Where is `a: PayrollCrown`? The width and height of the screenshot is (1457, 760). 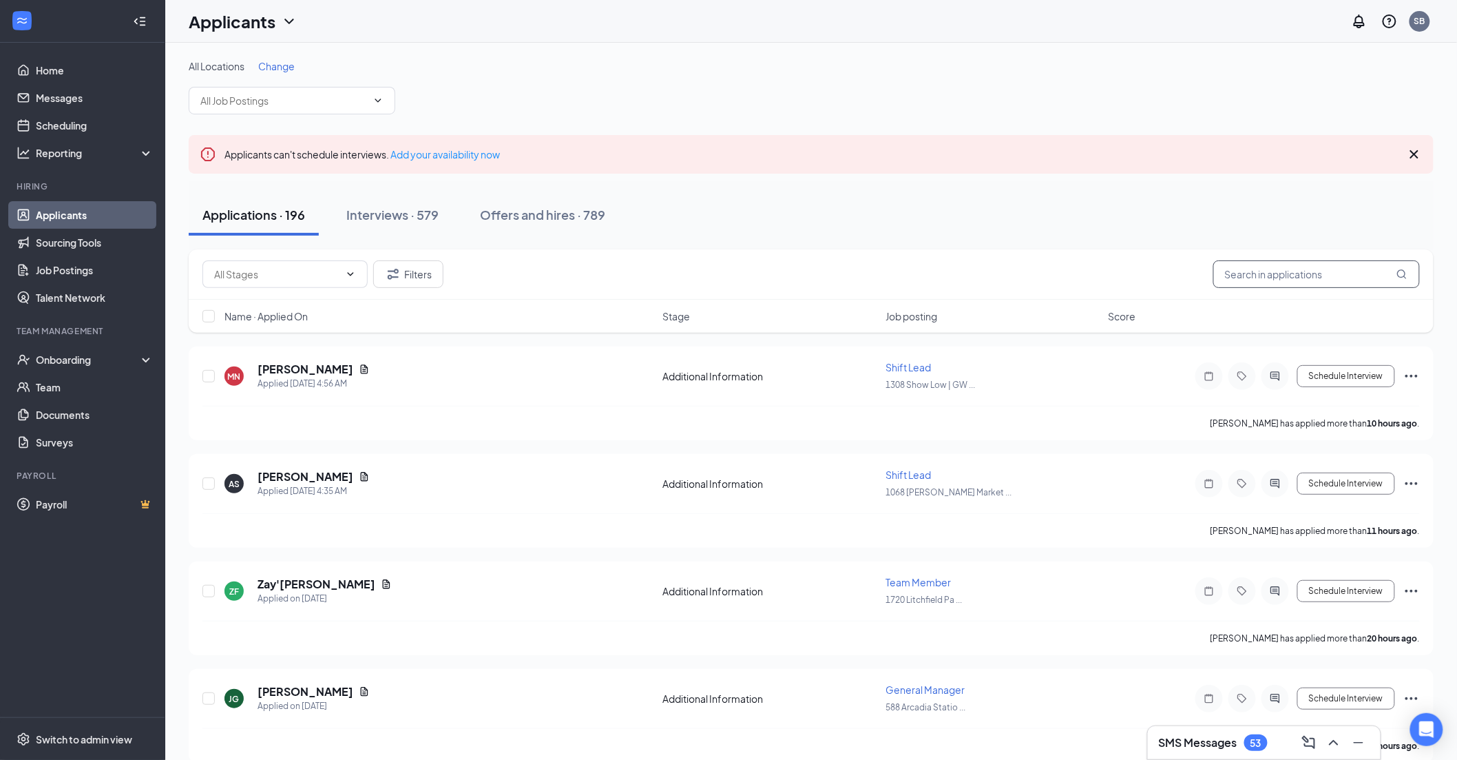
a: PayrollCrown is located at coordinates (94, 504).